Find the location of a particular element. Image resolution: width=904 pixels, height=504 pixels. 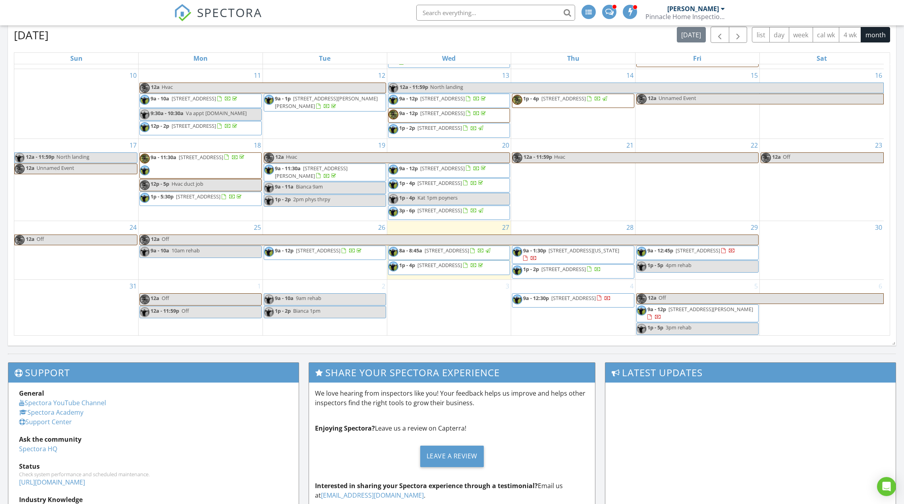

a: Go to August 14, 2025 is located at coordinates (630, 75).